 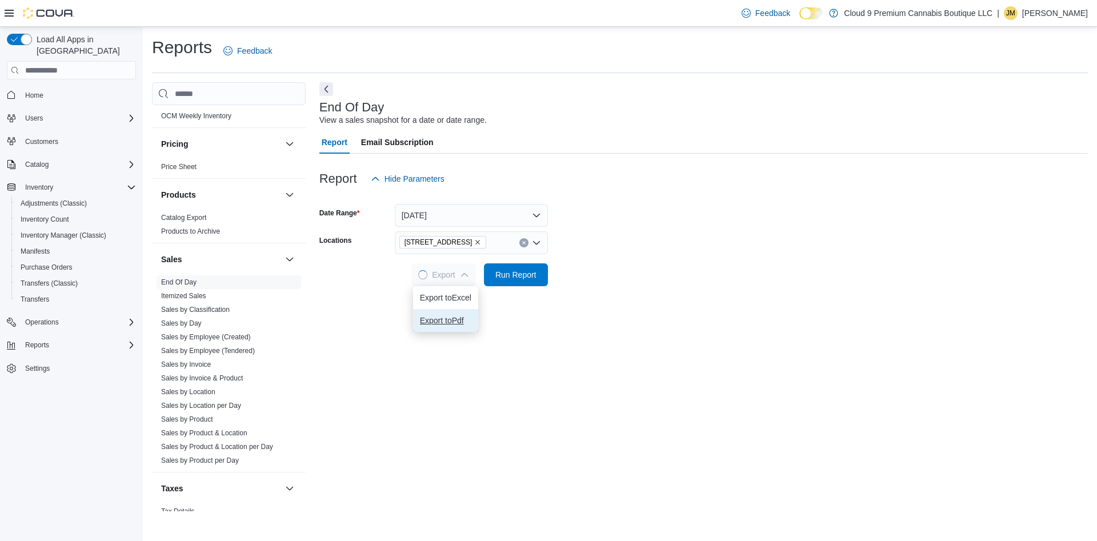 What do you see at coordinates (217, 447) in the screenshot?
I see `a: Sales by Product & Location per Day` at bounding box center [217, 447].